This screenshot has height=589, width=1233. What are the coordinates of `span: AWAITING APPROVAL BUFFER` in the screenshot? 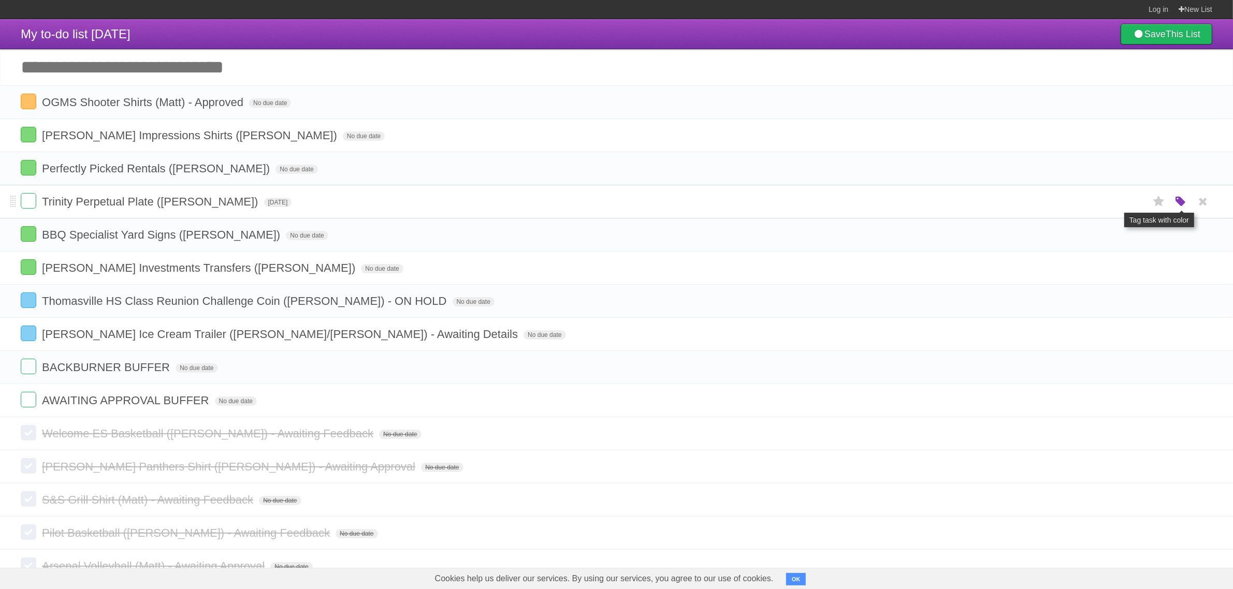 It's located at (126, 400).